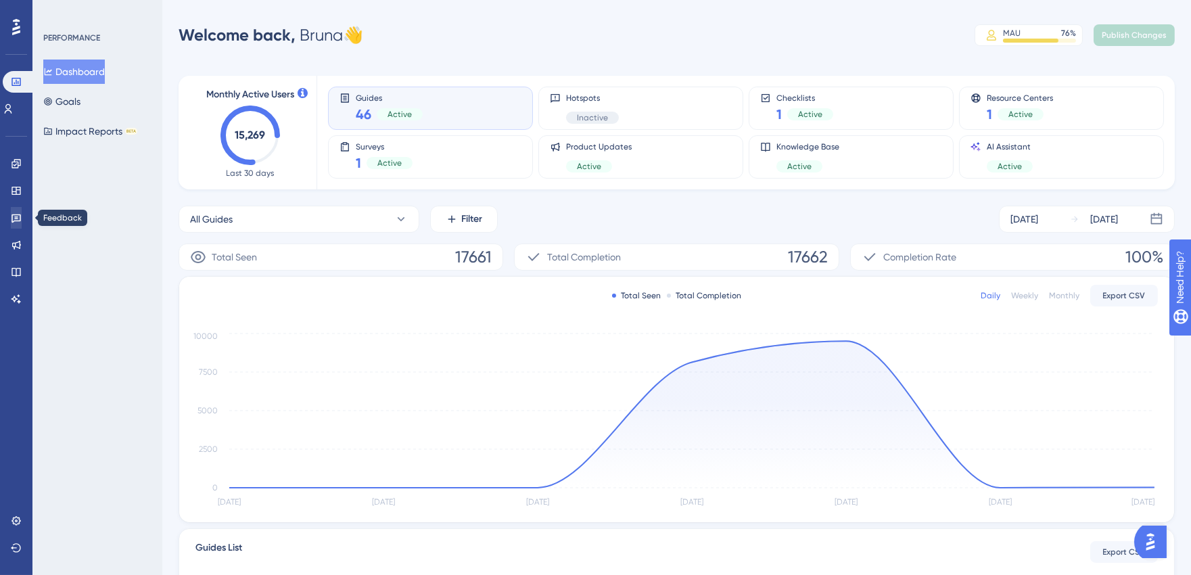 This screenshot has height=575, width=1191. Describe the element at coordinates (72, 38) in the screenshot. I see `div: PERFORMANCE` at that location.